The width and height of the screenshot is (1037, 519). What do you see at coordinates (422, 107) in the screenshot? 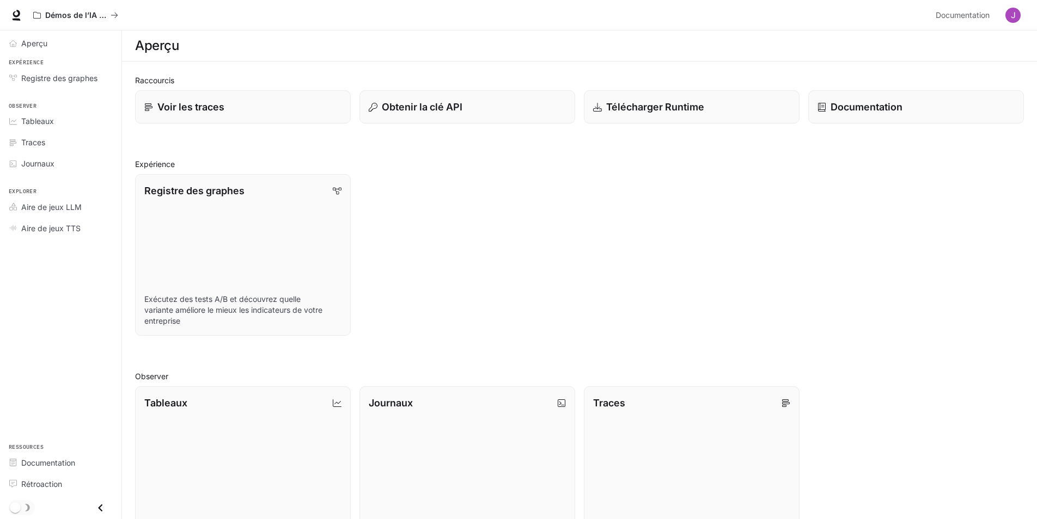
I see `p: Obtenir la clé API` at bounding box center [422, 107].